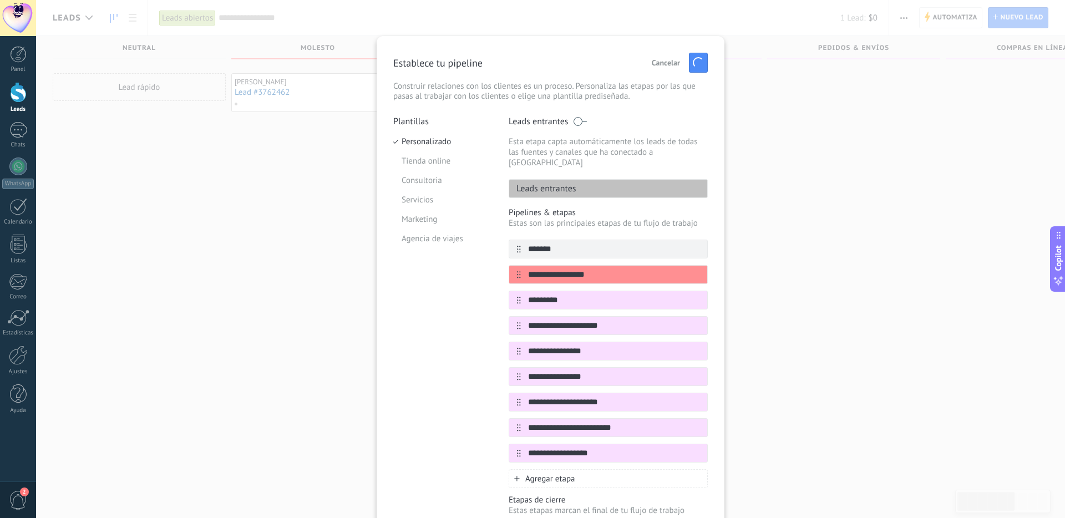 The image size is (1065, 518). Describe the element at coordinates (608, 212) in the screenshot. I see `p: Pipelines & etapas` at that location.